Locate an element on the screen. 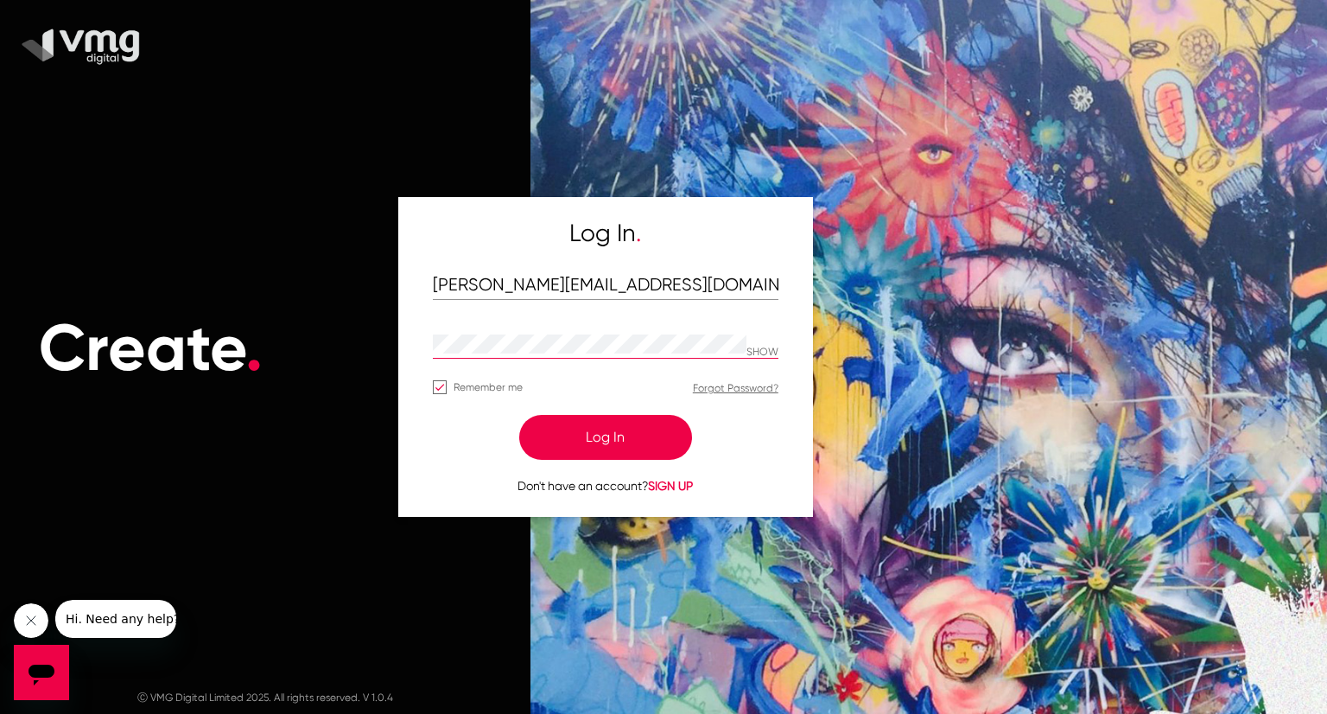  input: Email Address is located at coordinates (606, 285).